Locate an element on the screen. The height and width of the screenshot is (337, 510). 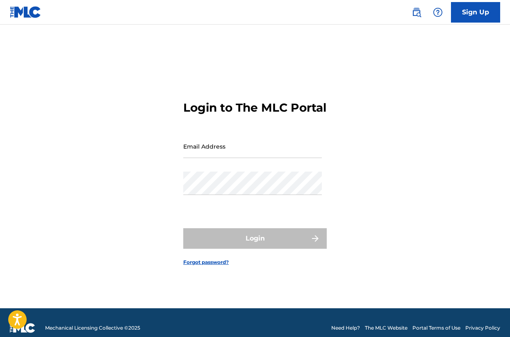
a: Portal Terms of Use is located at coordinates (437, 328).